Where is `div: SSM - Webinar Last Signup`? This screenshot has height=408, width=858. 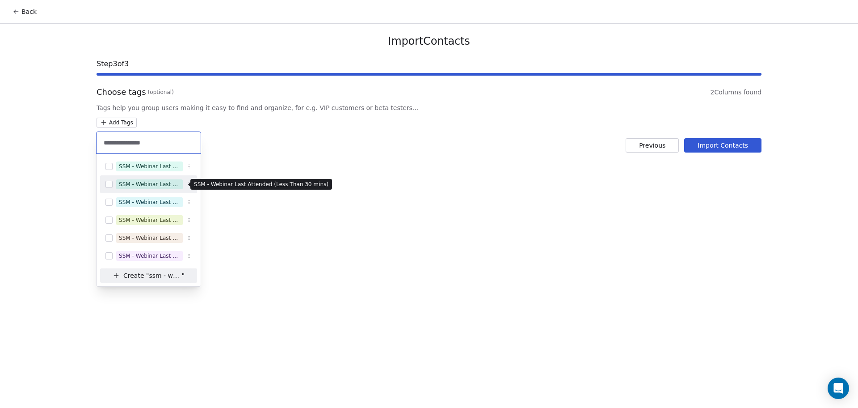
div: SSM - Webinar Last Signup is located at coordinates (149, 256).